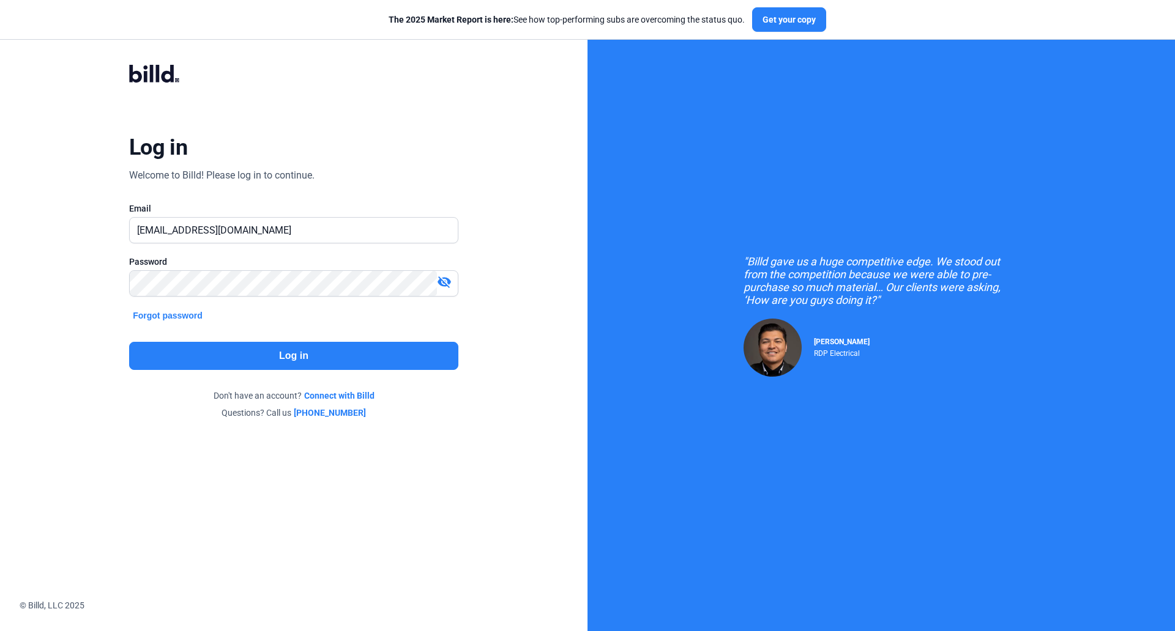  Describe the element at coordinates (294, 356) in the screenshot. I see `button: Log in` at that location.